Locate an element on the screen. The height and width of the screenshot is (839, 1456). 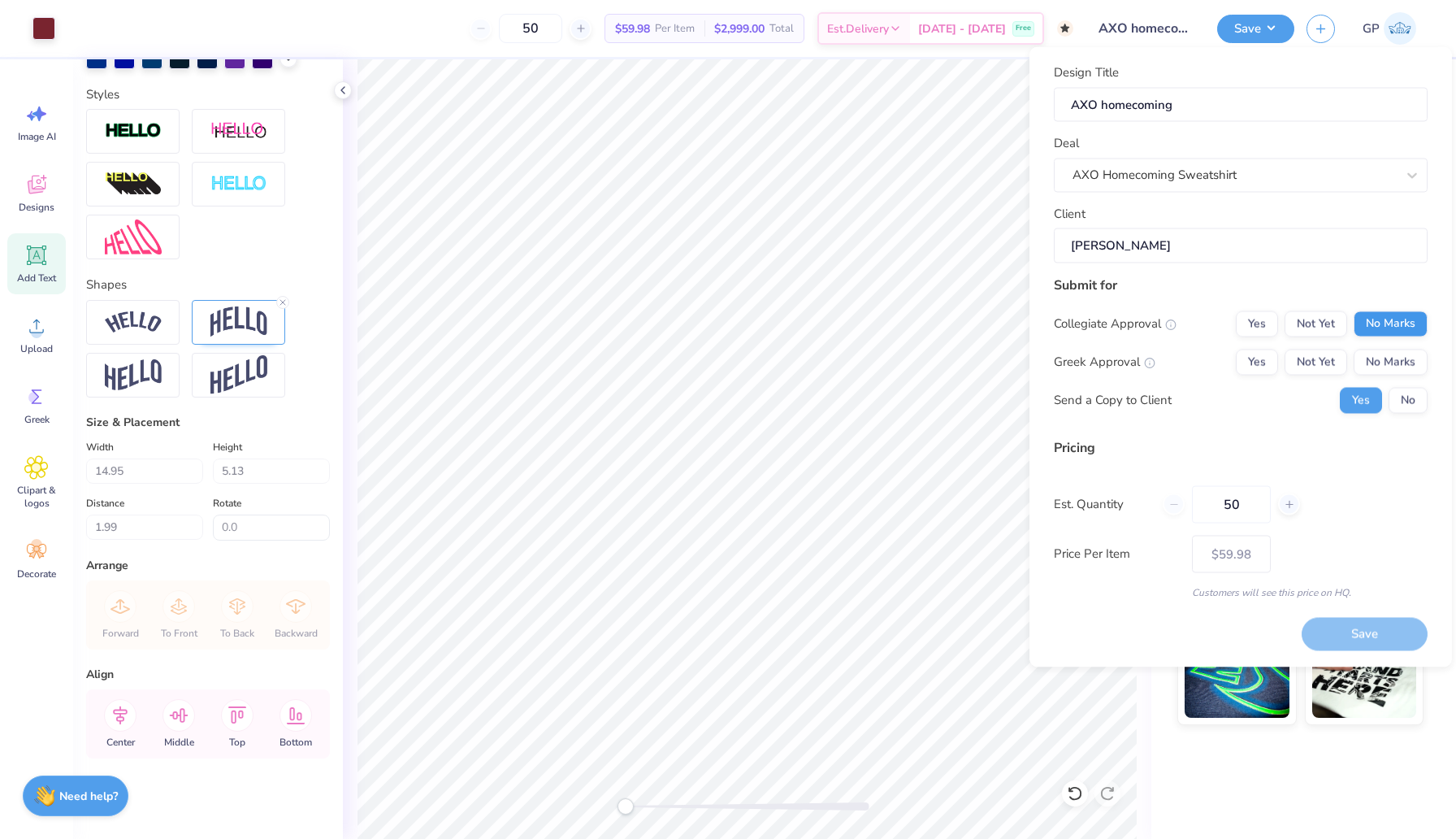
button: Save is located at coordinates (1255, 28).